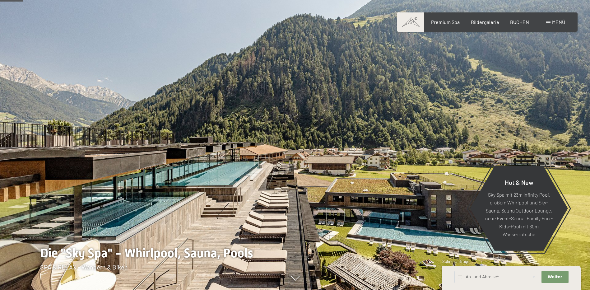 The image size is (590, 290). Describe the element at coordinates (520, 22) in the screenshot. I see `a: BUCHEN` at that location.